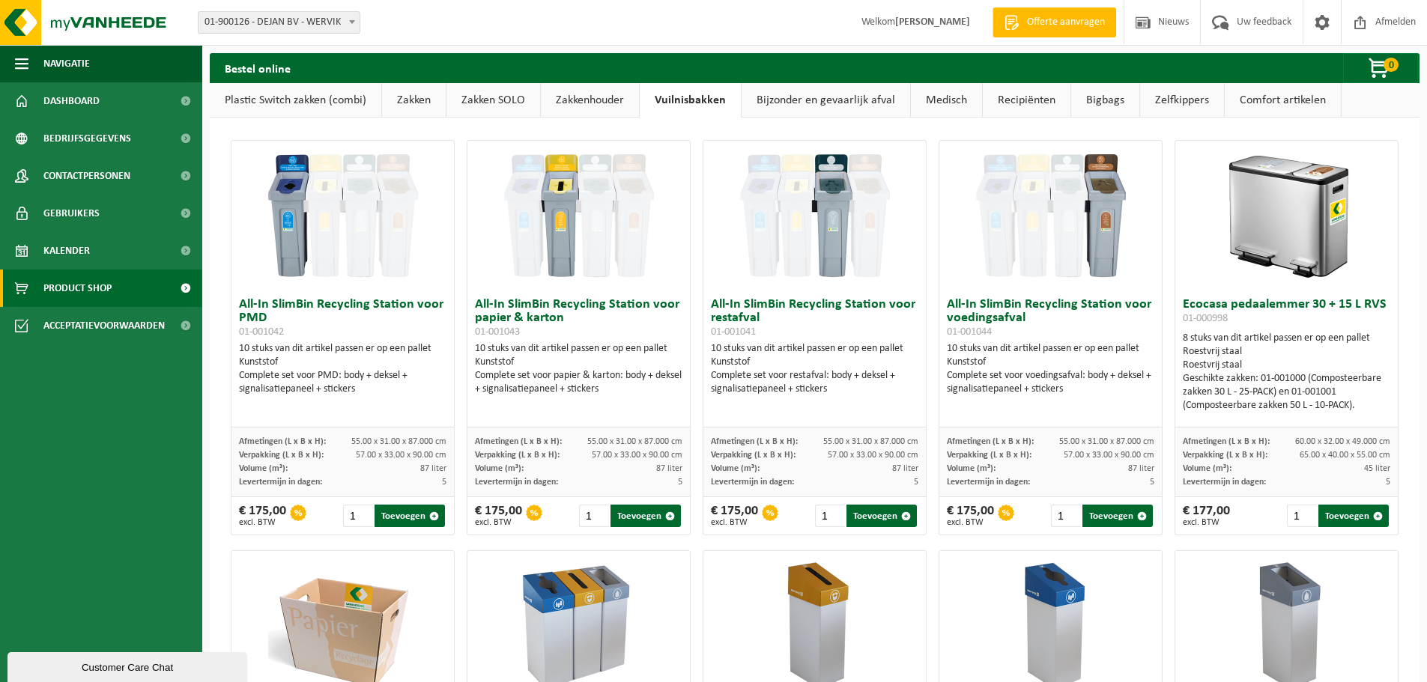 Image resolution: width=1427 pixels, height=682 pixels. Describe the element at coordinates (1205, 318) in the screenshot. I see `span: 01-000998` at that location.